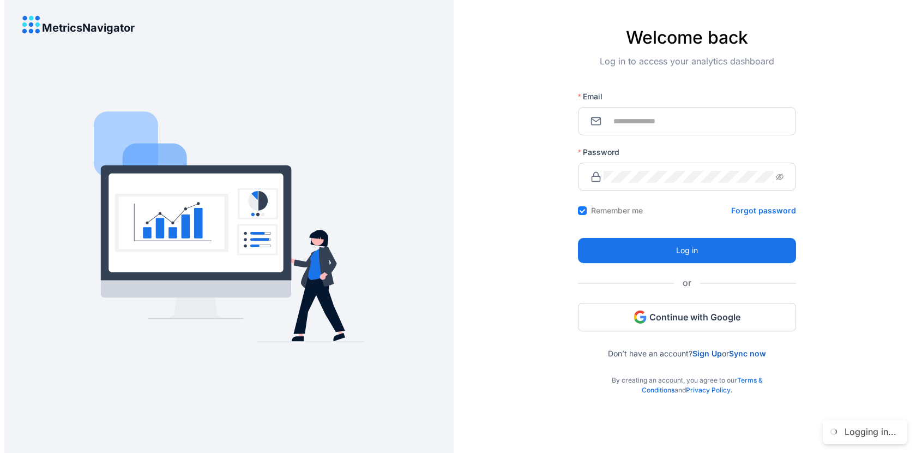  What do you see at coordinates (602, 152) in the screenshot?
I see `label: Password` at bounding box center [602, 152].